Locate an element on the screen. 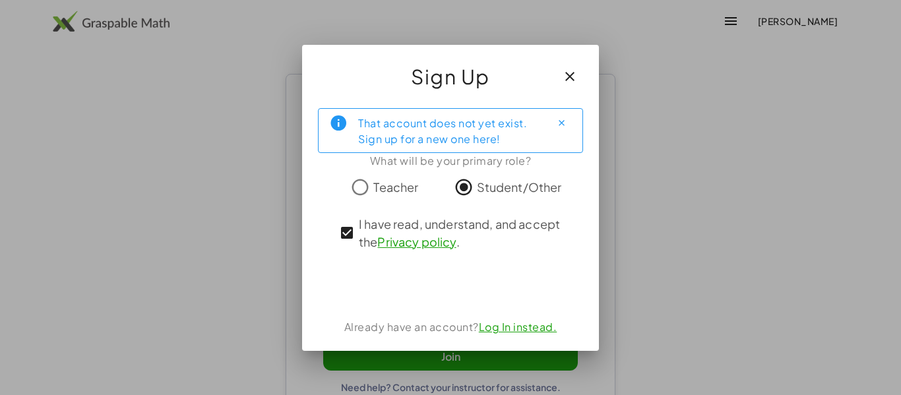 The width and height of the screenshot is (901, 395). span: Sign Up is located at coordinates (450, 76).